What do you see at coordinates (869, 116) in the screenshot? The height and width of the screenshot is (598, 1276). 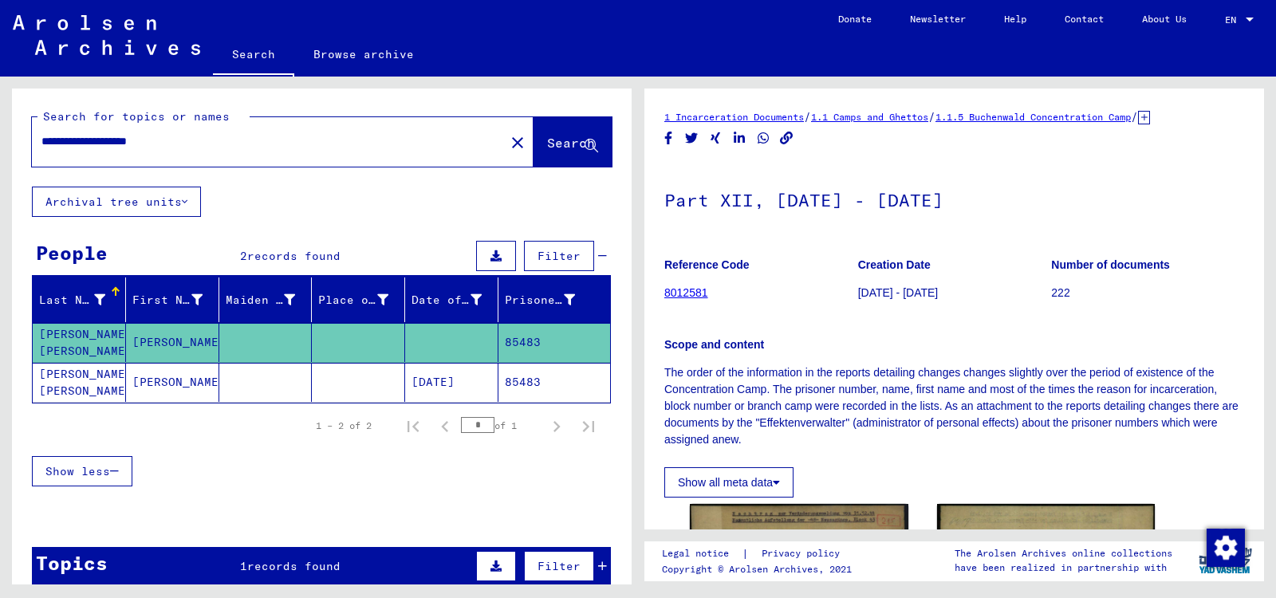 I see `a: 1.1 Camps and Ghettos` at bounding box center [869, 116].